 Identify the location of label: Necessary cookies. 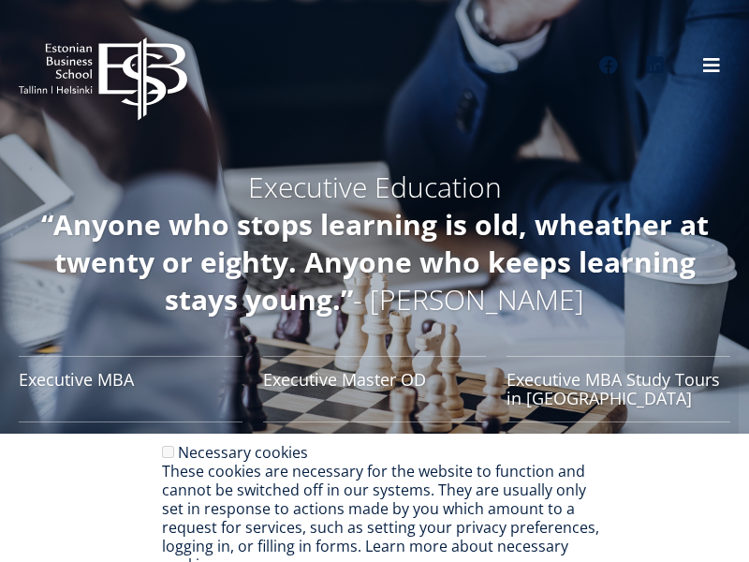
(242, 452).